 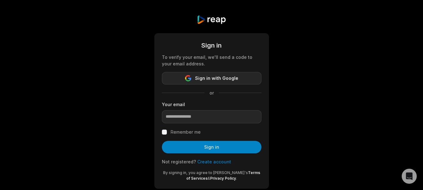 What do you see at coordinates (179, 162) in the screenshot?
I see `span: Not registered?` at bounding box center [179, 162].